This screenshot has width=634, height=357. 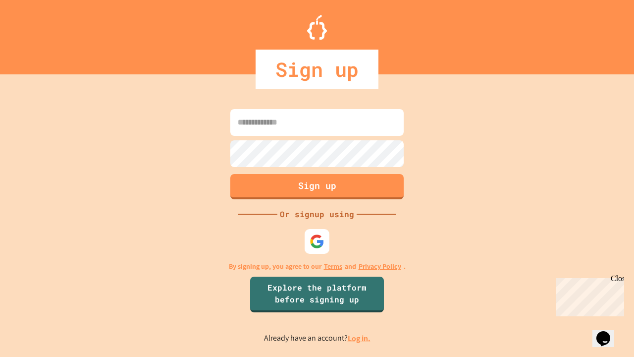 I want to click on div: Or signup using, so click(x=317, y=214).